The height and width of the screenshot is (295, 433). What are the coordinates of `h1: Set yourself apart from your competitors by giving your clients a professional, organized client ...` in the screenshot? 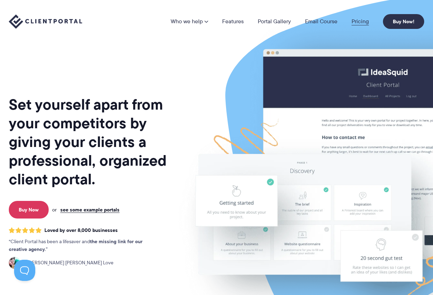 It's located at (92, 142).